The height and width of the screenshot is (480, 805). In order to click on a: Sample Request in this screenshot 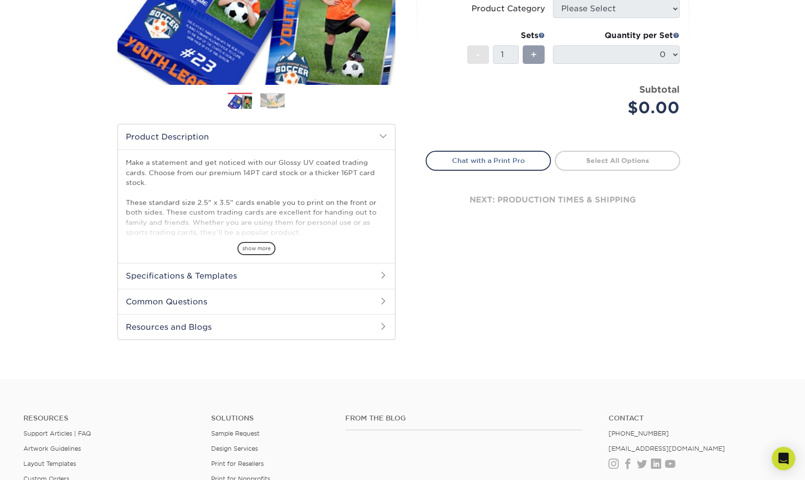, I will do `click(235, 433)`.